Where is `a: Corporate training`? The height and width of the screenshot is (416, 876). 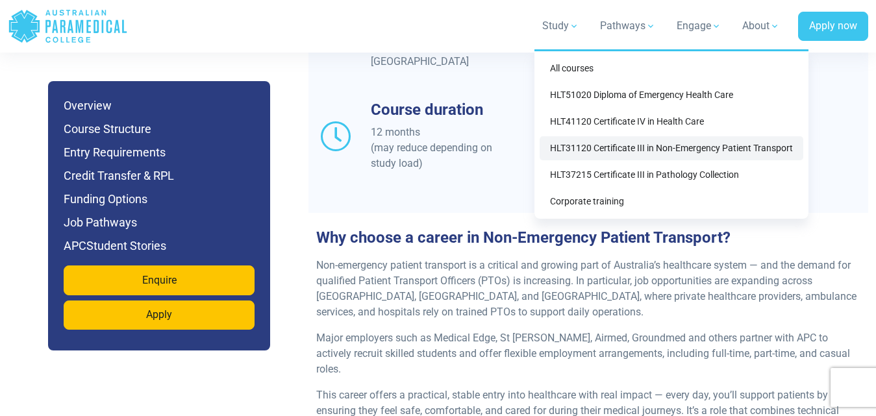 a: Corporate training is located at coordinates (672, 201).